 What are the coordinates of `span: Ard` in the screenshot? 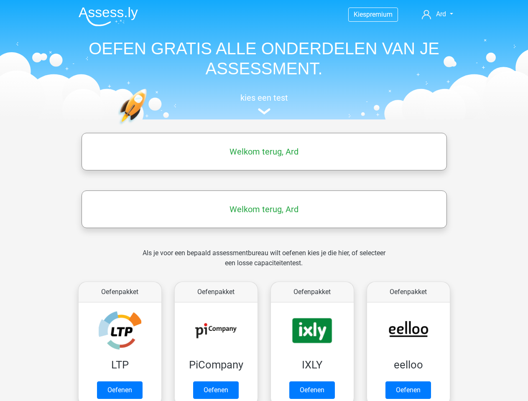 It's located at (441, 14).